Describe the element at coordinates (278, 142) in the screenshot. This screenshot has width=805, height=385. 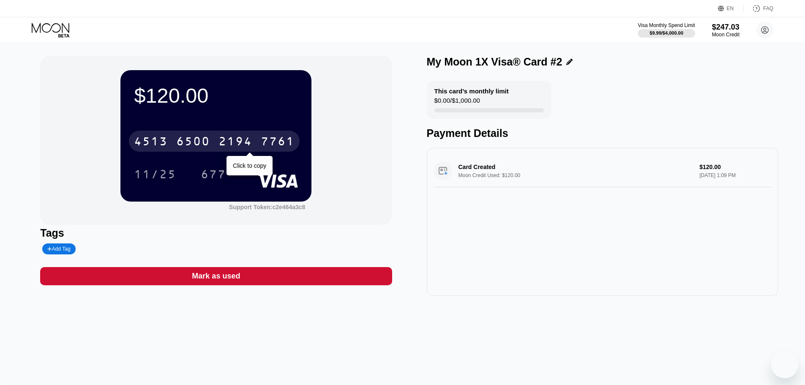
I see `div: 7761` at that location.